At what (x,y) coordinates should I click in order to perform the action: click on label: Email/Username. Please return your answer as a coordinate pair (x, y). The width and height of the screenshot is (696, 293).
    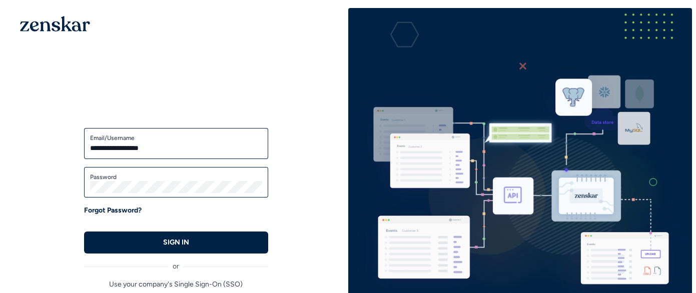
    Looking at the image, I should click on (176, 138).